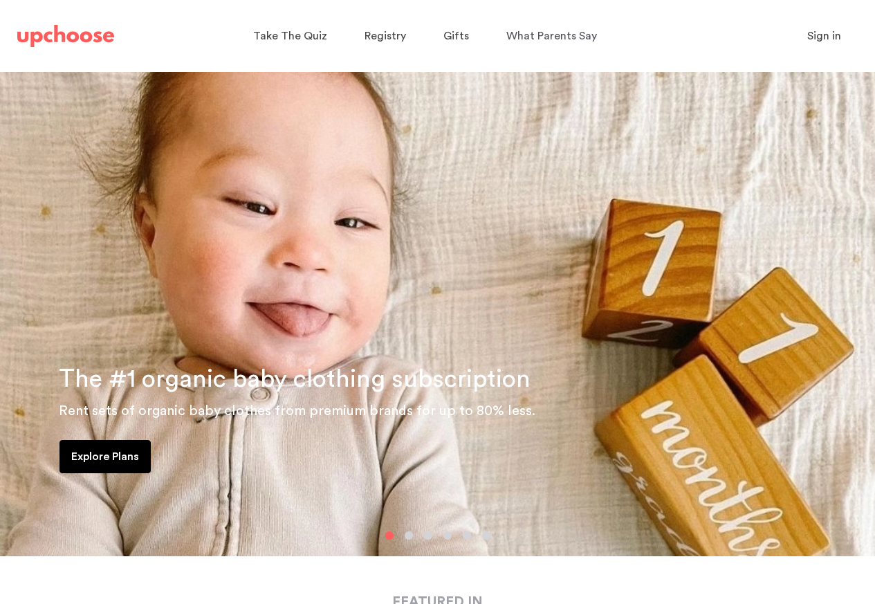 Image resolution: width=875 pixels, height=604 pixels. What do you see at coordinates (553, 36) in the screenshot?
I see `a: What Parents Say` at bounding box center [553, 36].